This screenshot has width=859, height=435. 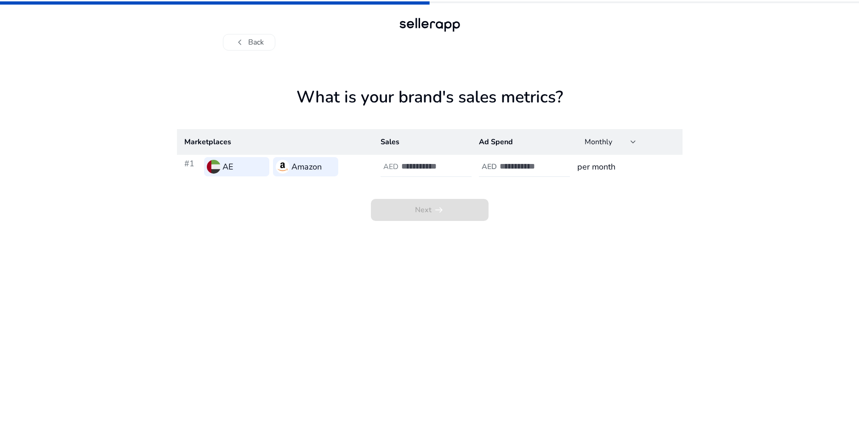 What do you see at coordinates (192, 167) in the screenshot?
I see `h3: #1` at bounding box center [192, 167].